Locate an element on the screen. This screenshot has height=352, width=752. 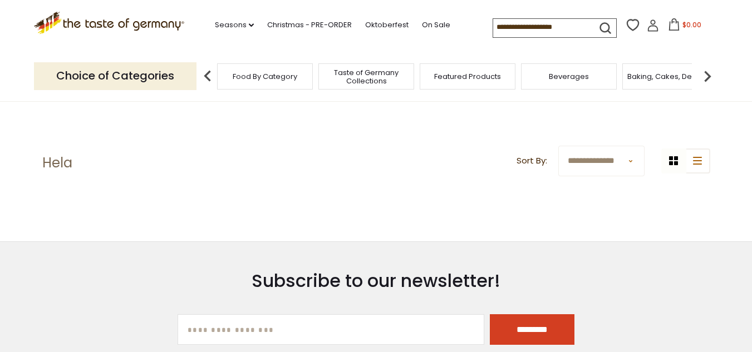
p: Choice of Categories is located at coordinates (115, 76).